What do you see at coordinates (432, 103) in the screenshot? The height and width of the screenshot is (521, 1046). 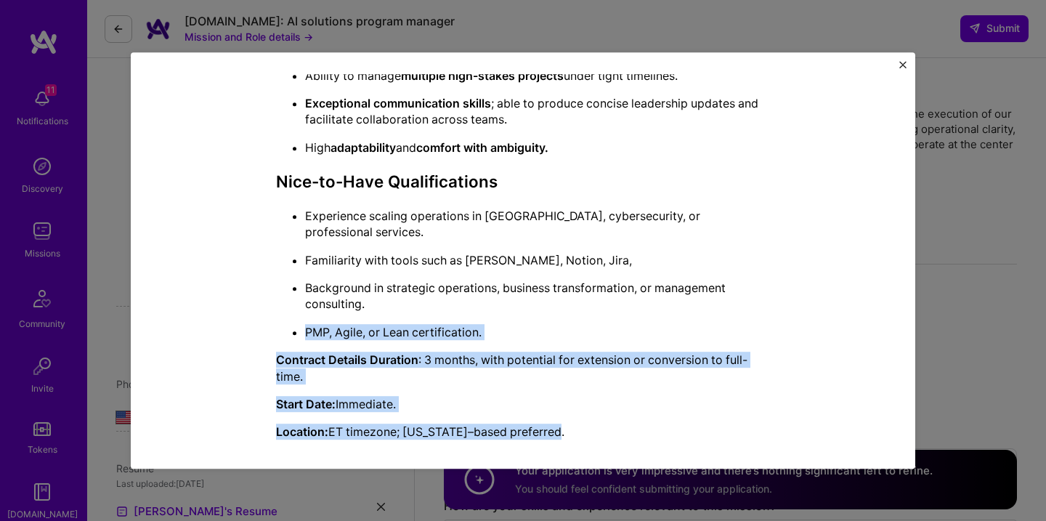 I see `strong: communication skills` at bounding box center [432, 103].